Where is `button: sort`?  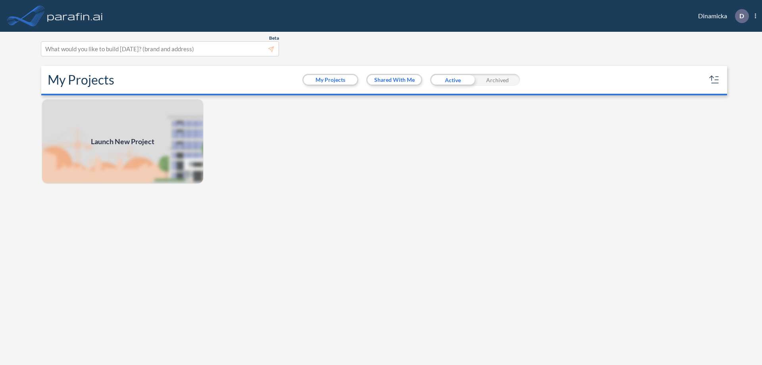
button: sort is located at coordinates (715, 80).